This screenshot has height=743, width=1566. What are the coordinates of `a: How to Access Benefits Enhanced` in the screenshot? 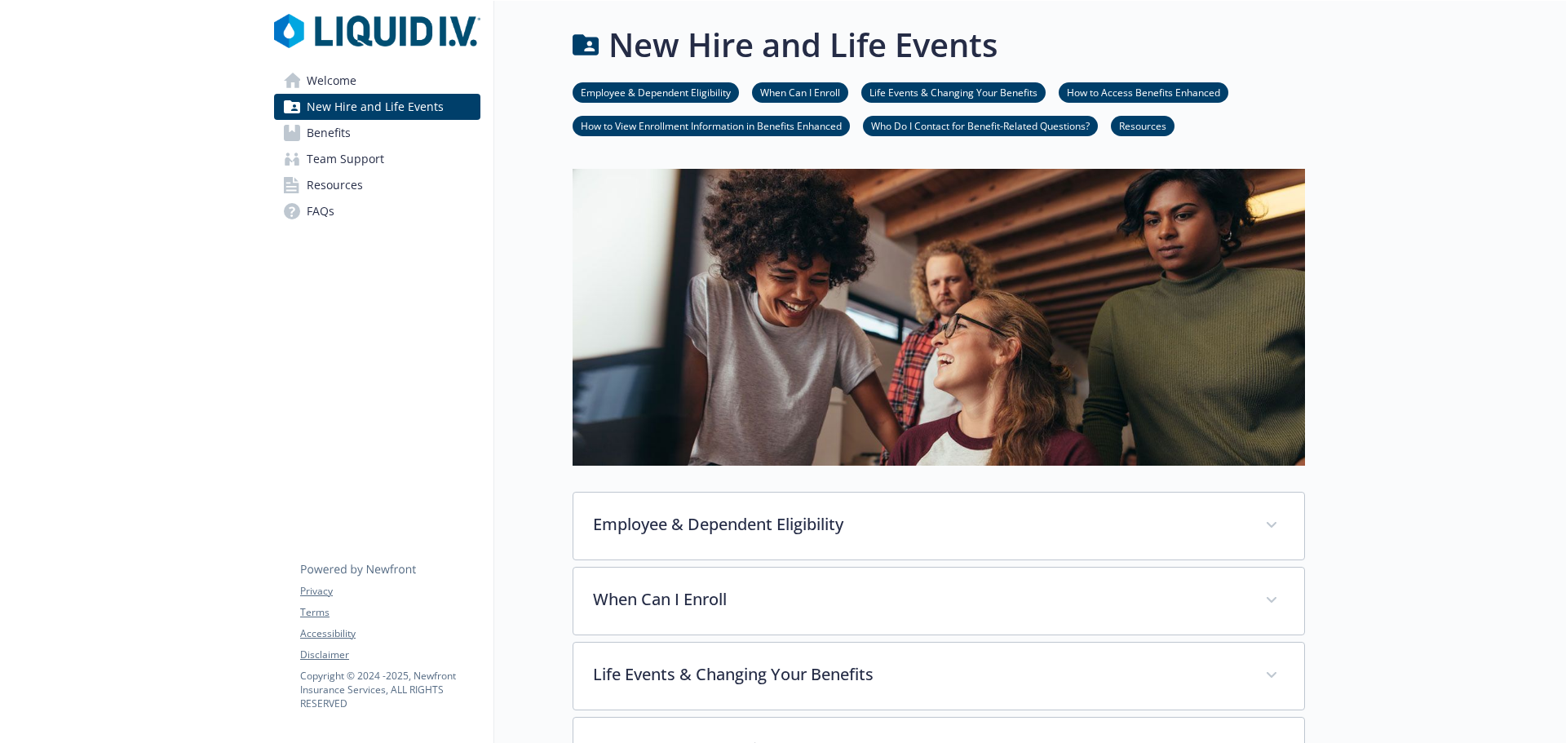 It's located at (1143, 91).